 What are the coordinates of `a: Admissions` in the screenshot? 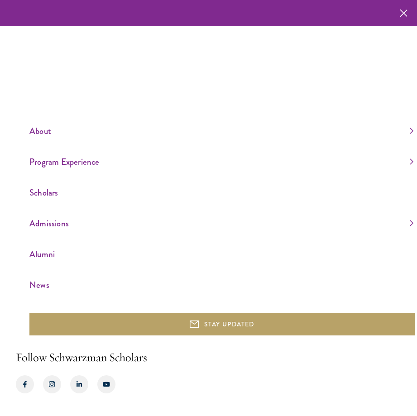 It's located at (221, 223).